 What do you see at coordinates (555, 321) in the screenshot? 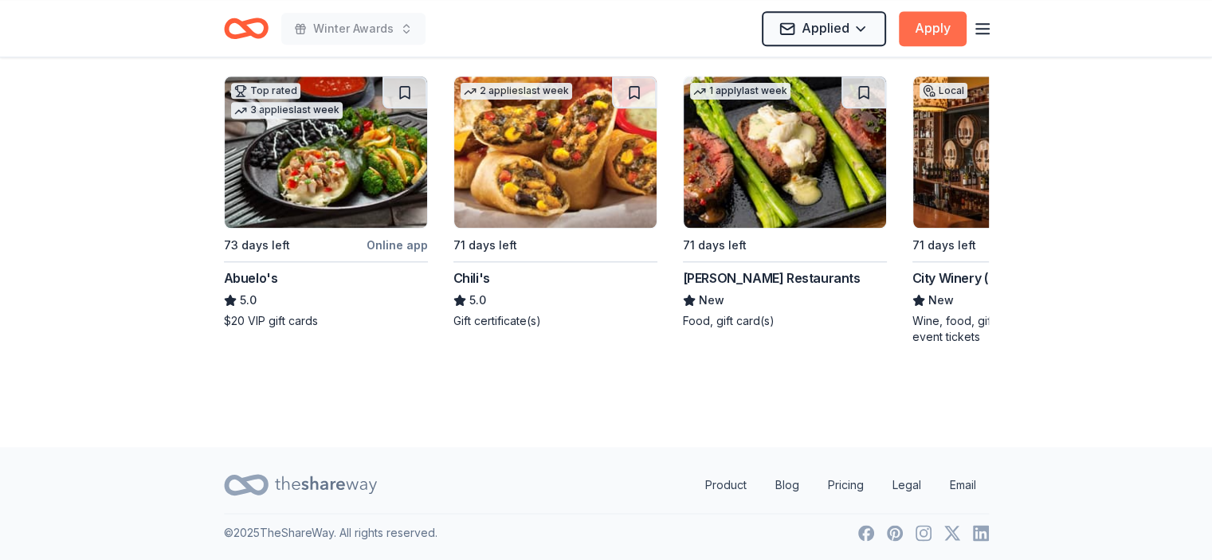
I see `div: Gift certificate(s)` at bounding box center [555, 321].